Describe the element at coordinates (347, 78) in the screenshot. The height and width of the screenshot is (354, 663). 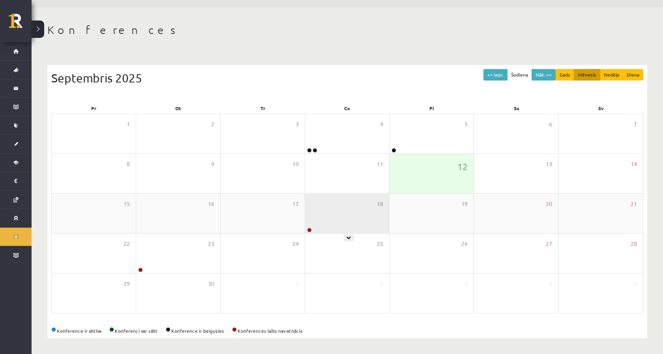
I see `div: Septembris 2025` at that location.